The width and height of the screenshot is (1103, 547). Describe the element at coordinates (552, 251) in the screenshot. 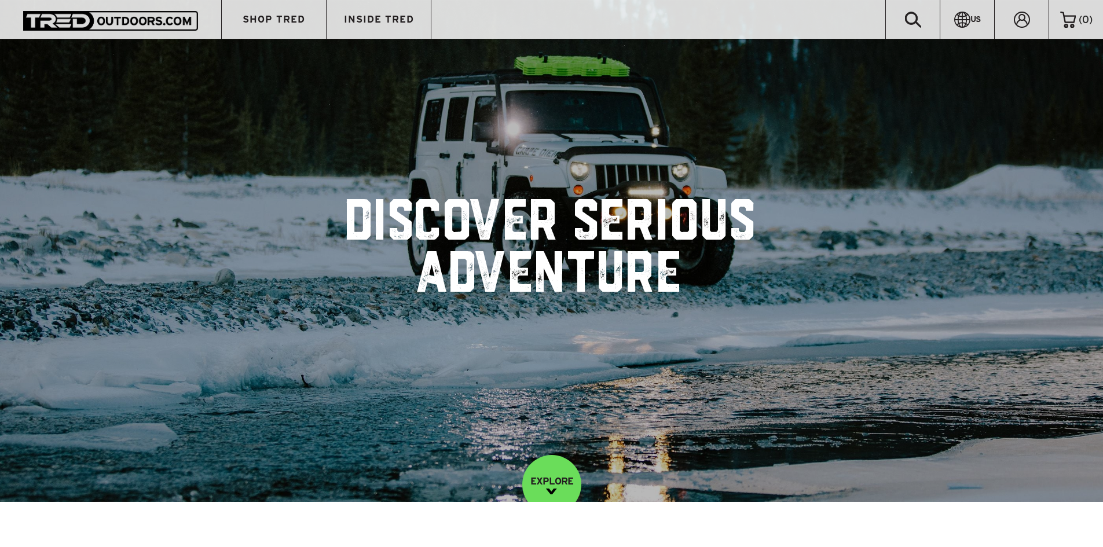

I see `h1: DISCOVER SERIOUS ADVENTURE` at that location.